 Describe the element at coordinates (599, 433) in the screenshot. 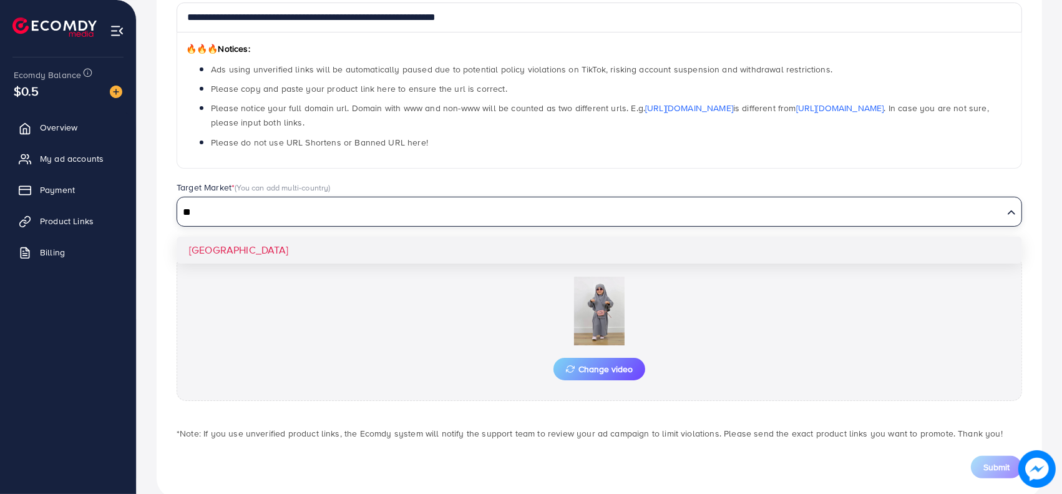

I see `p: *Note: If you use unverified product links, the Ecomdy system will notify the support team to rev...` at that location.